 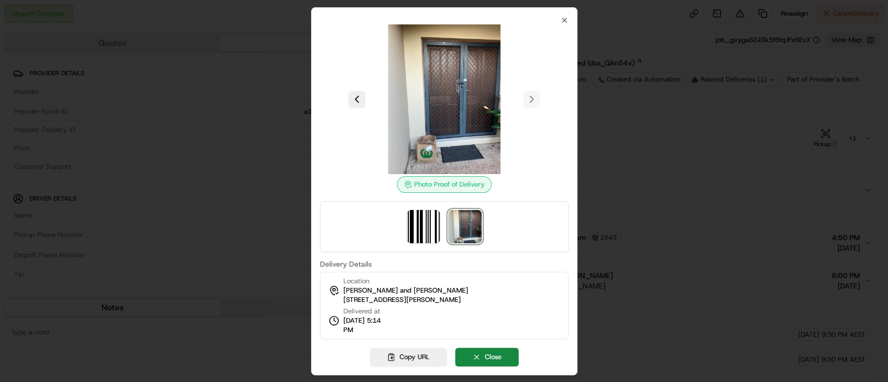 What do you see at coordinates (408, 357) in the screenshot?
I see `button: Copy URL` at bounding box center [408, 357].